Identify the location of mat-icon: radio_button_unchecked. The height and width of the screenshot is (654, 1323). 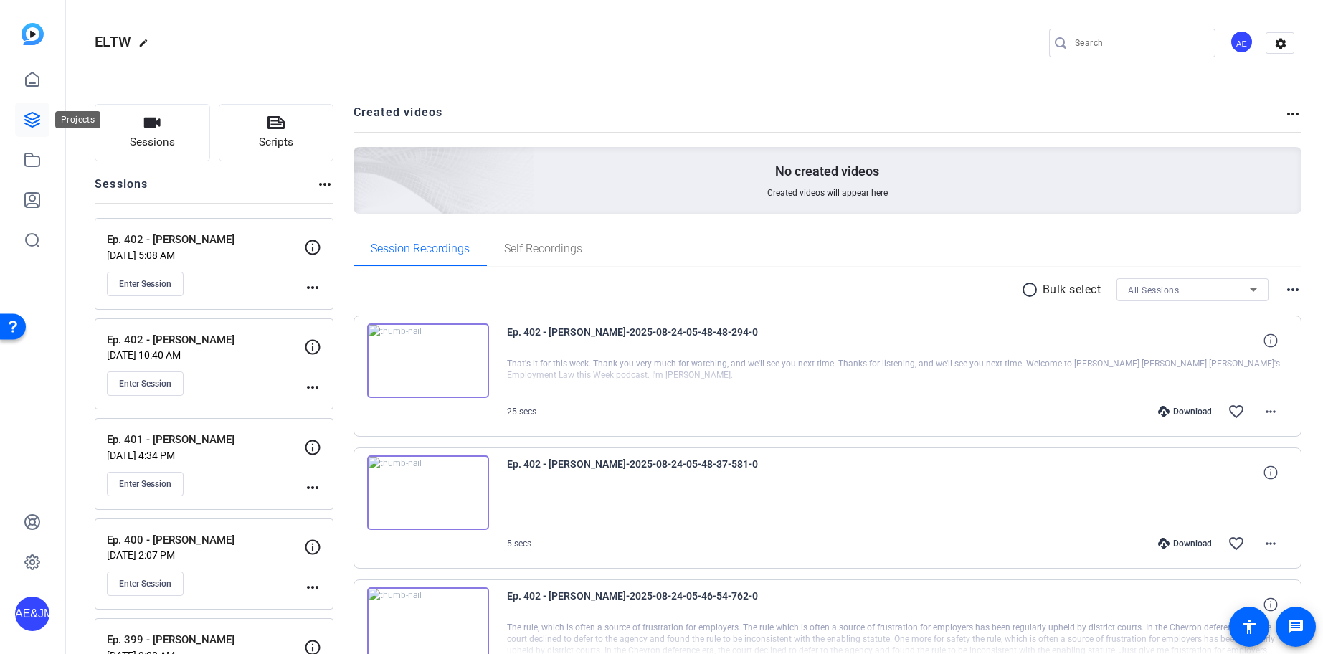
(1032, 290).